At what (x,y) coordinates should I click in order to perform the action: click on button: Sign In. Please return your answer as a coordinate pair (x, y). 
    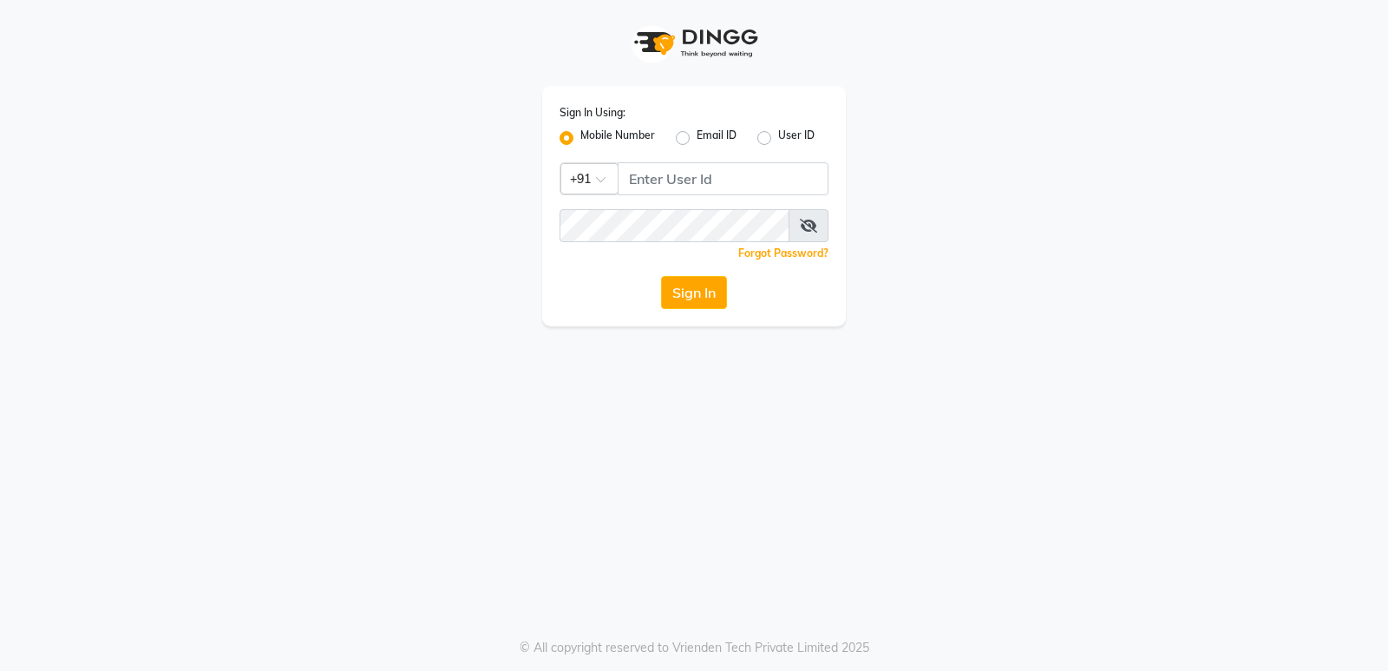
    Looking at the image, I should click on (694, 292).